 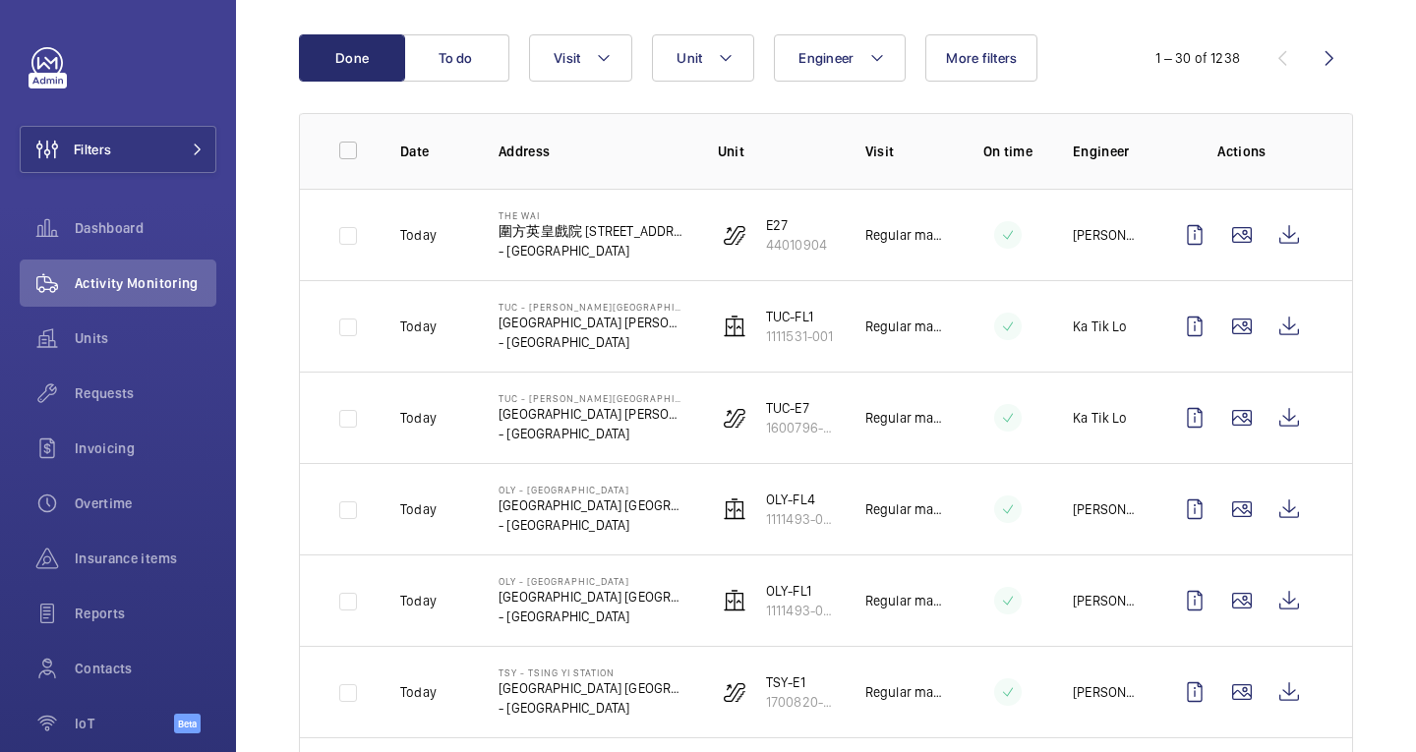 What do you see at coordinates (145, 338) in the screenshot?
I see `span: Units` at bounding box center [145, 338].